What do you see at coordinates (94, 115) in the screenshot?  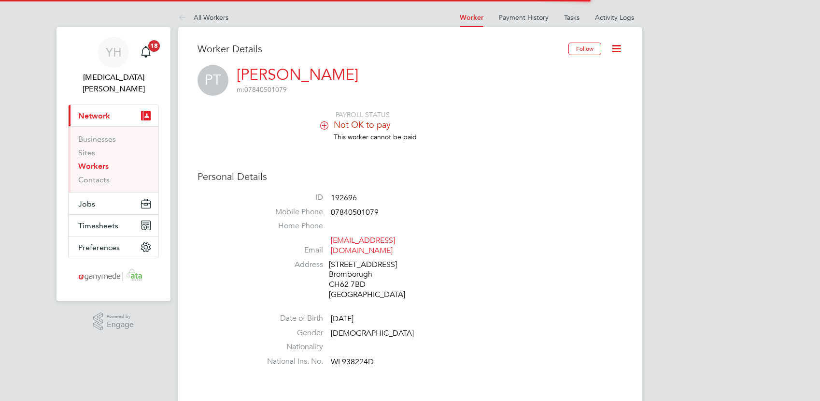 I see `span: Network` at bounding box center [94, 115].